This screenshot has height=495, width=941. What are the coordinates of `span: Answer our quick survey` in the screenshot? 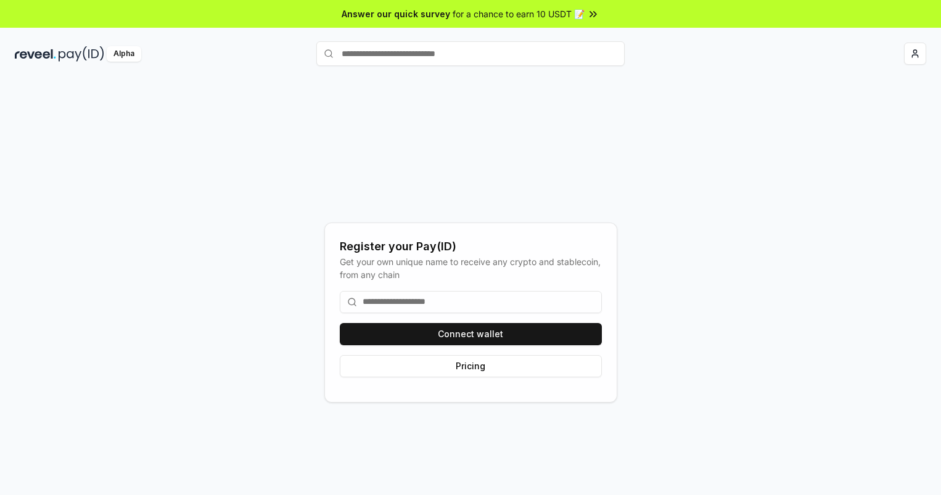 It's located at (396, 14).